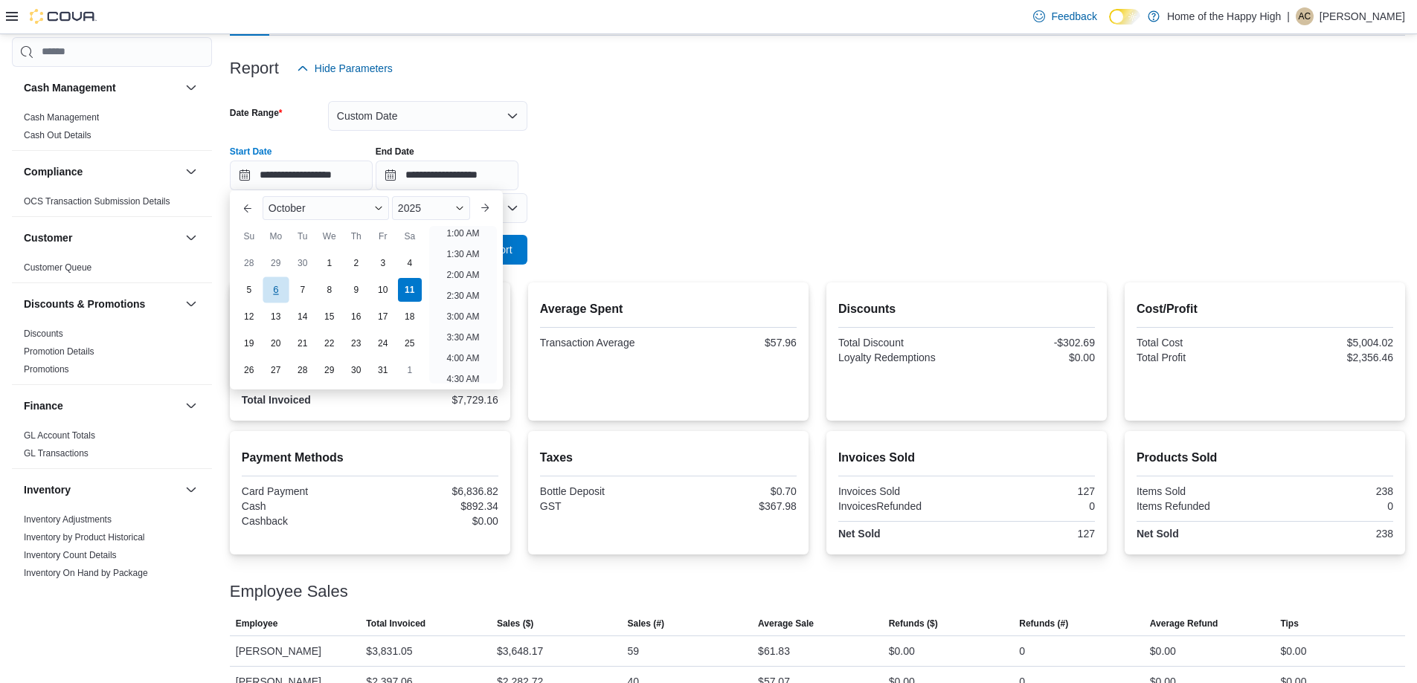 The height and width of the screenshot is (683, 1417). What do you see at coordinates (53, 172) in the screenshot?
I see `h3: Compliance` at bounding box center [53, 172].